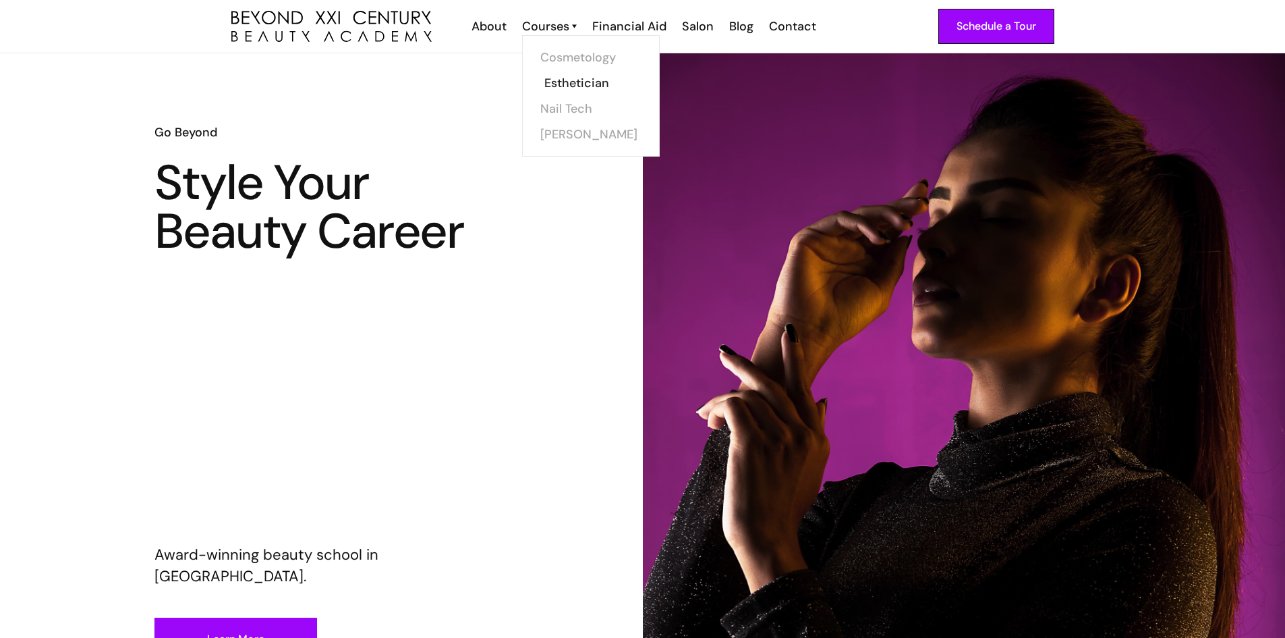 The width and height of the screenshot is (1285, 638). Describe the element at coordinates (488, 26) in the screenshot. I see `a: About` at that location.